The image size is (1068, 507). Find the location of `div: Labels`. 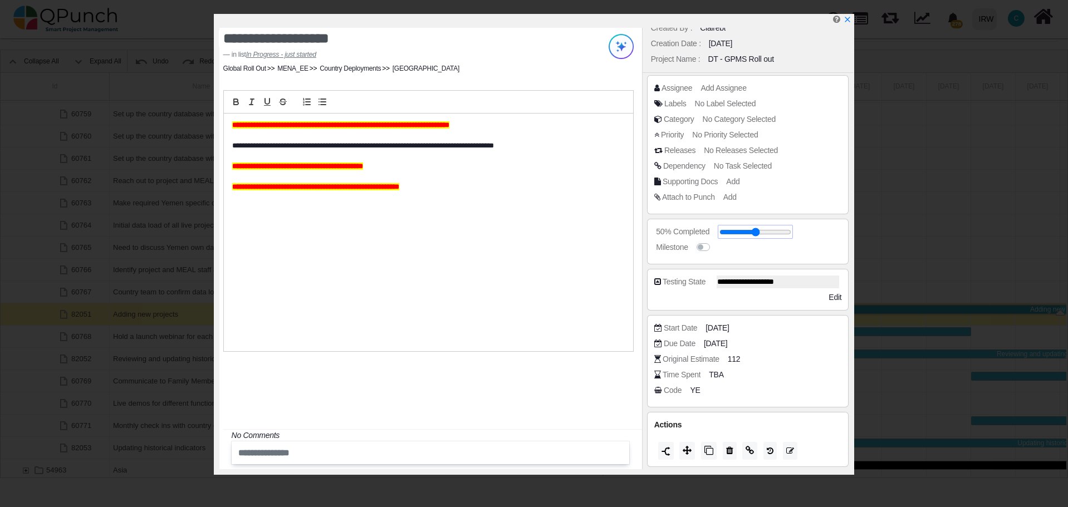

div: Labels is located at coordinates (675, 104).